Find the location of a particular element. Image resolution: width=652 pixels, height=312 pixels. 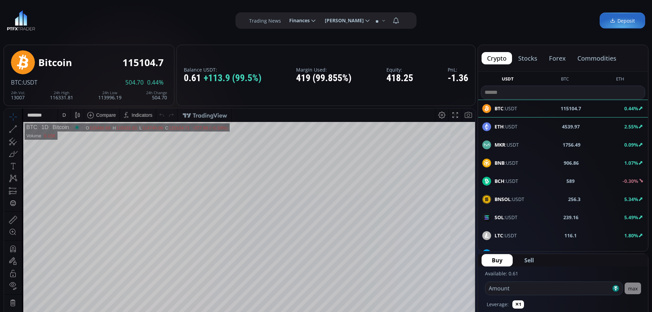

b: 24.44 is located at coordinates (572, 253).